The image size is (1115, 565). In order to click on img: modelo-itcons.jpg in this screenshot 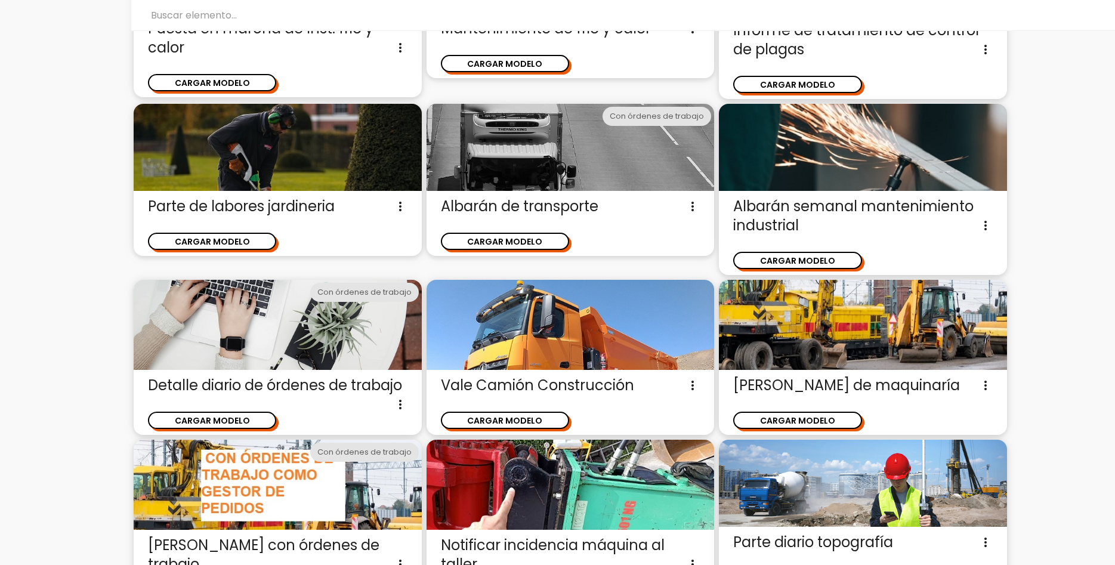, I will do `click(277, 325)`.